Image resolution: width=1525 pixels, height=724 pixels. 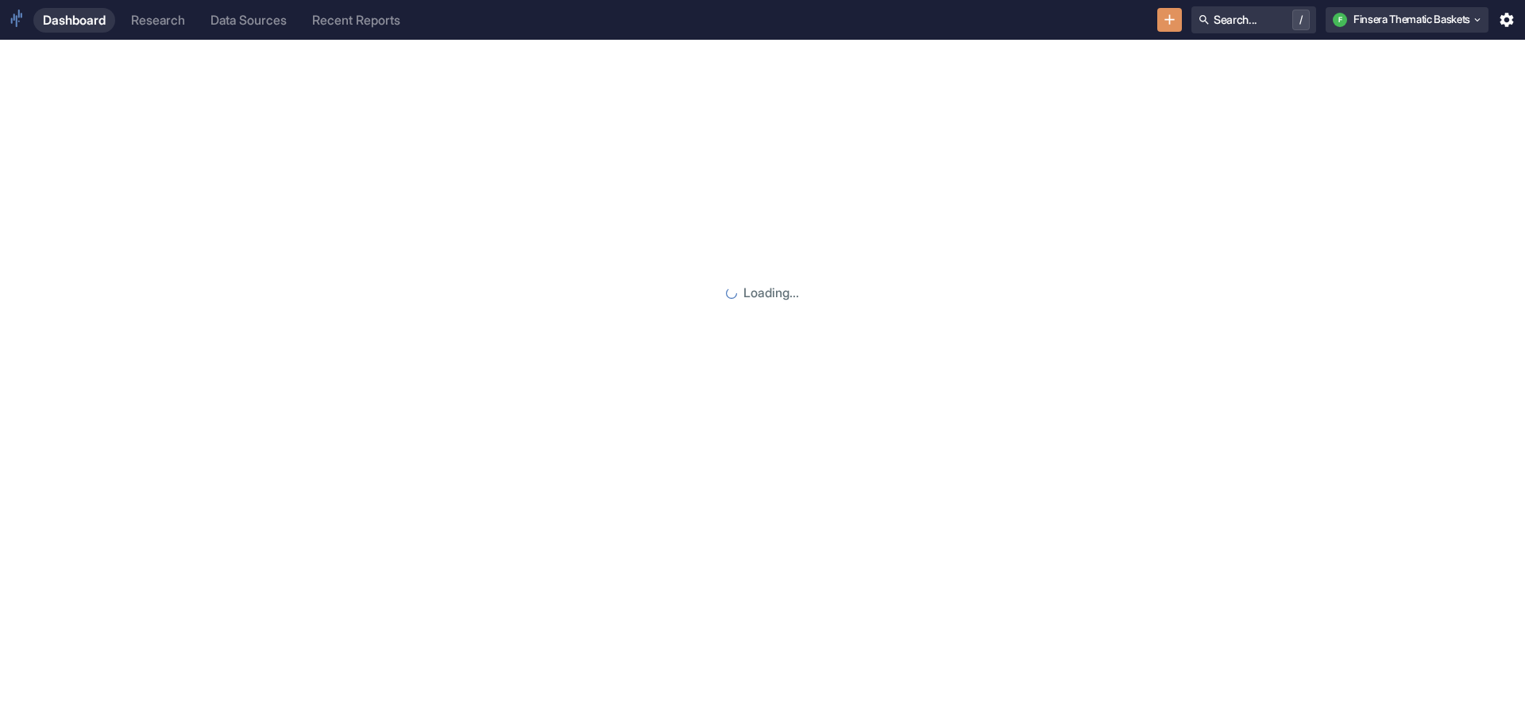 I want to click on p: Loading..., so click(x=771, y=293).